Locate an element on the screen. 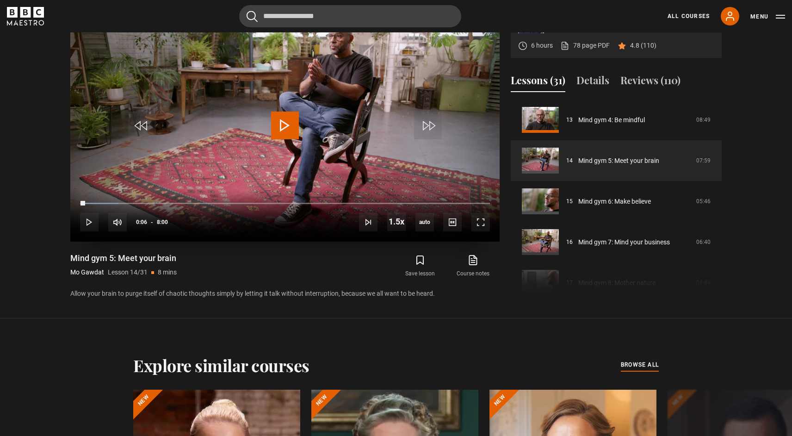 The height and width of the screenshot is (436, 792). h2: Explore similar courses is located at coordinates (221, 365).